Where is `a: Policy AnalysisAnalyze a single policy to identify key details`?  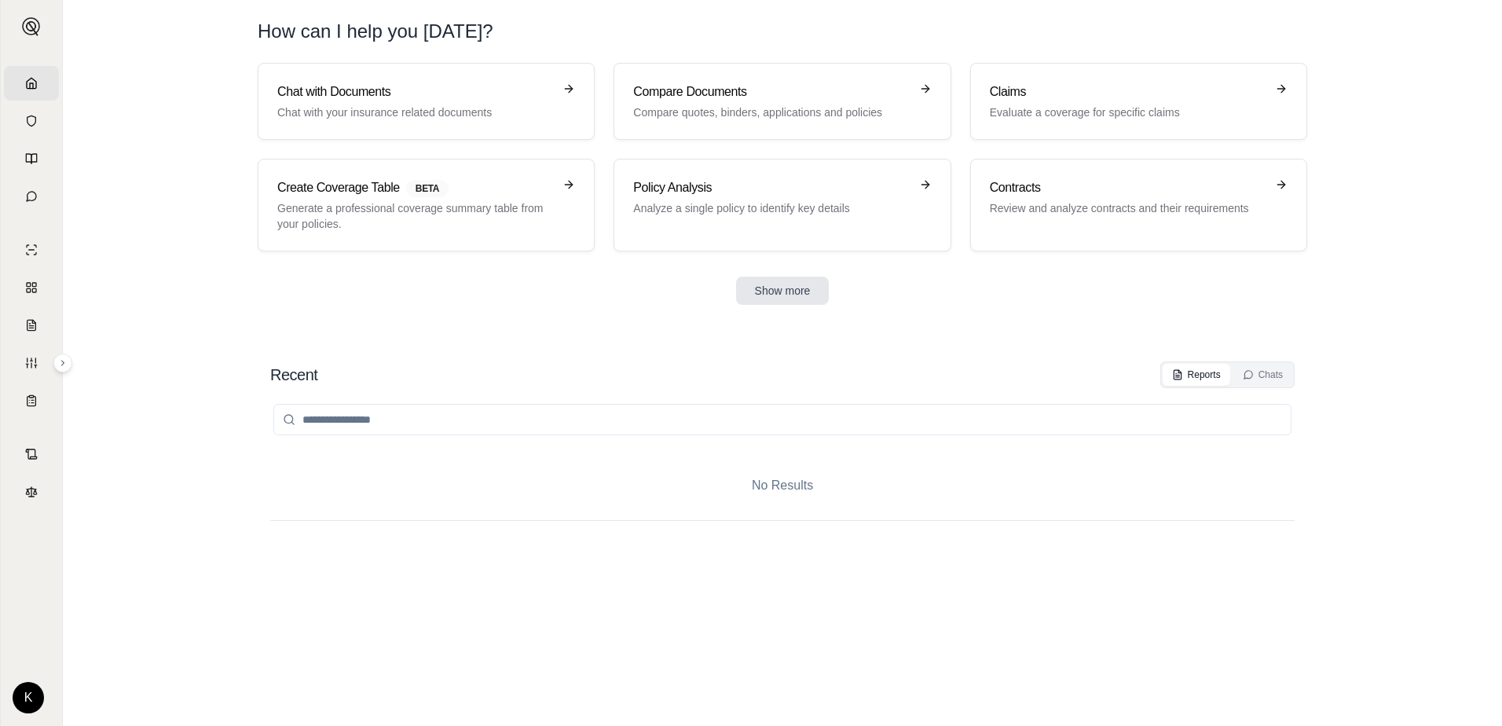 a: Policy AnalysisAnalyze a single policy to identify key details is located at coordinates (782, 205).